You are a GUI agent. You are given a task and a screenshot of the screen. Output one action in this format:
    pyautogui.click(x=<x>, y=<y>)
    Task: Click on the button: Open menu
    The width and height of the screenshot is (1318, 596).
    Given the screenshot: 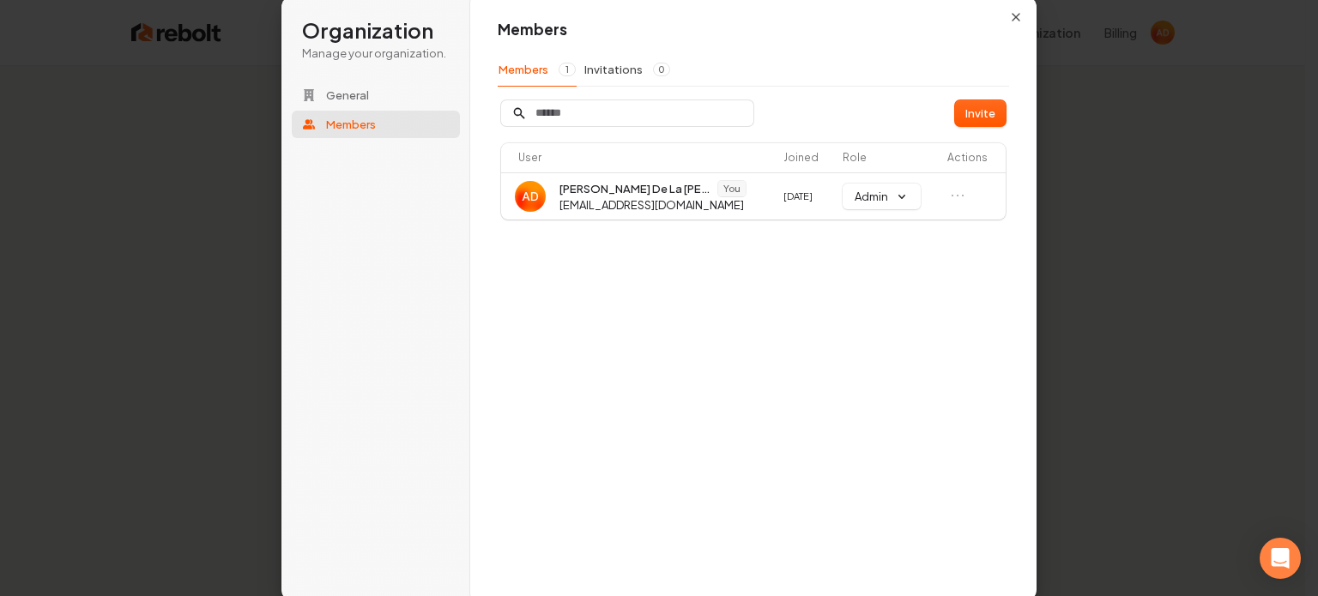 What is the action you would take?
    pyautogui.click(x=958, y=196)
    